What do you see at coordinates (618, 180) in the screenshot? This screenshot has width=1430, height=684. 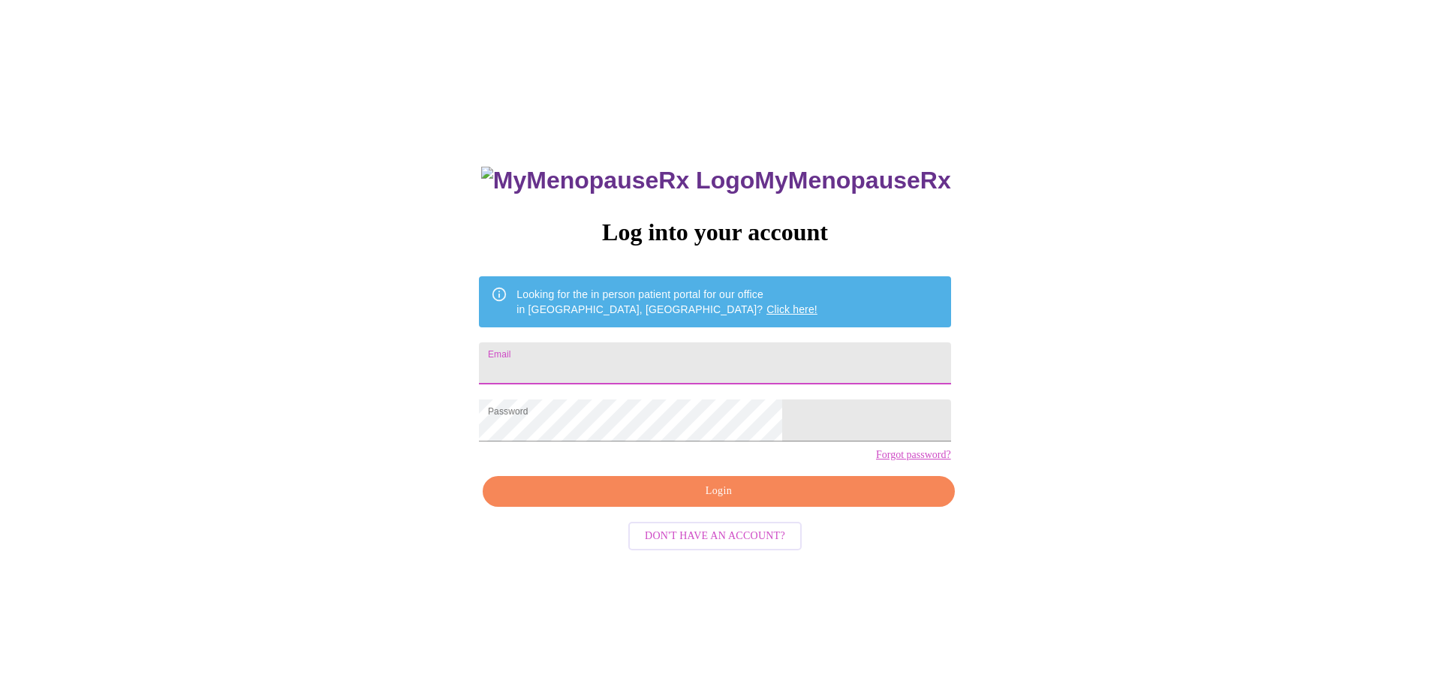 I see `img: MyMenopauseRx Logo` at bounding box center [618, 180].